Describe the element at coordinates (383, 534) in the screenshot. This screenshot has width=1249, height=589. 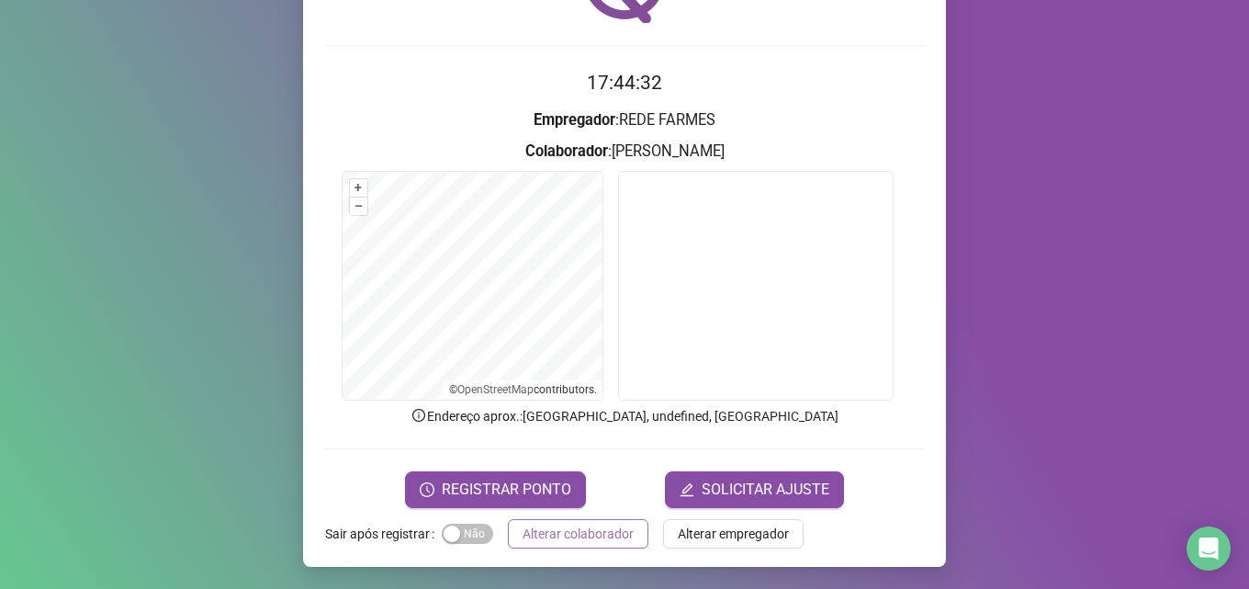
I see `label: Sair após registrar` at that location.